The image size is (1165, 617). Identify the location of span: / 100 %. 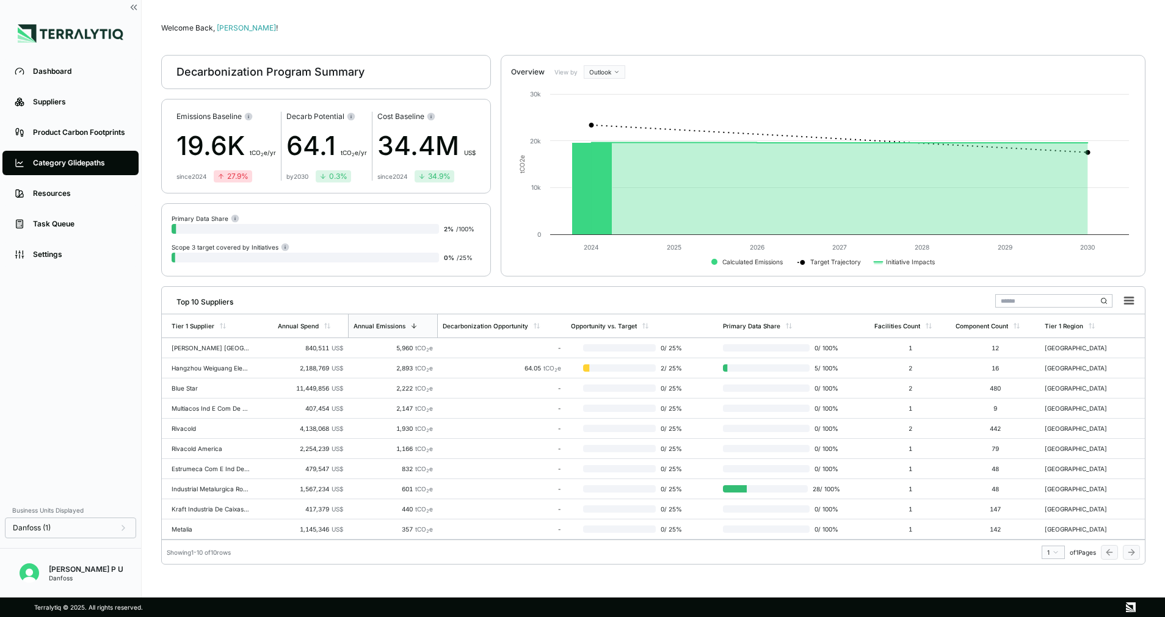
(465, 229).